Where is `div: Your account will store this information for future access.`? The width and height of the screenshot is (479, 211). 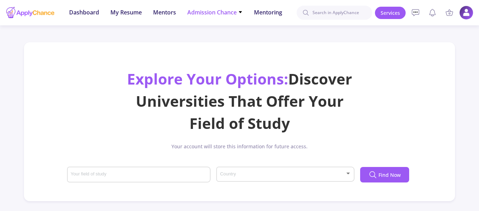
div: Your account will store this information for future access. is located at coordinates (239, 149).